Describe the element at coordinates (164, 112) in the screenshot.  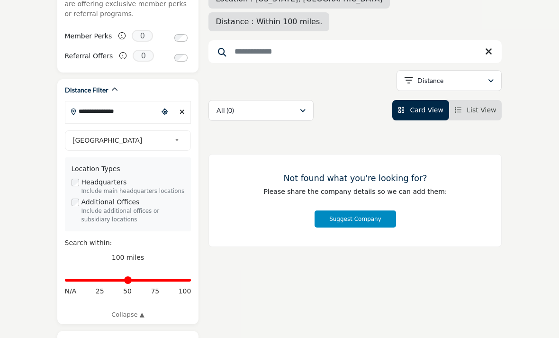
I see `div: Choose your current location` at that location.